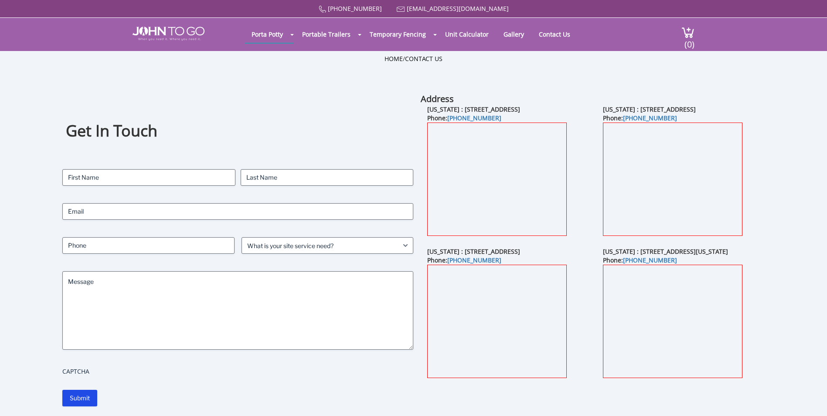 The height and width of the screenshot is (416, 827). Describe the element at coordinates (80, 398) in the screenshot. I see `input: Submit` at that location.